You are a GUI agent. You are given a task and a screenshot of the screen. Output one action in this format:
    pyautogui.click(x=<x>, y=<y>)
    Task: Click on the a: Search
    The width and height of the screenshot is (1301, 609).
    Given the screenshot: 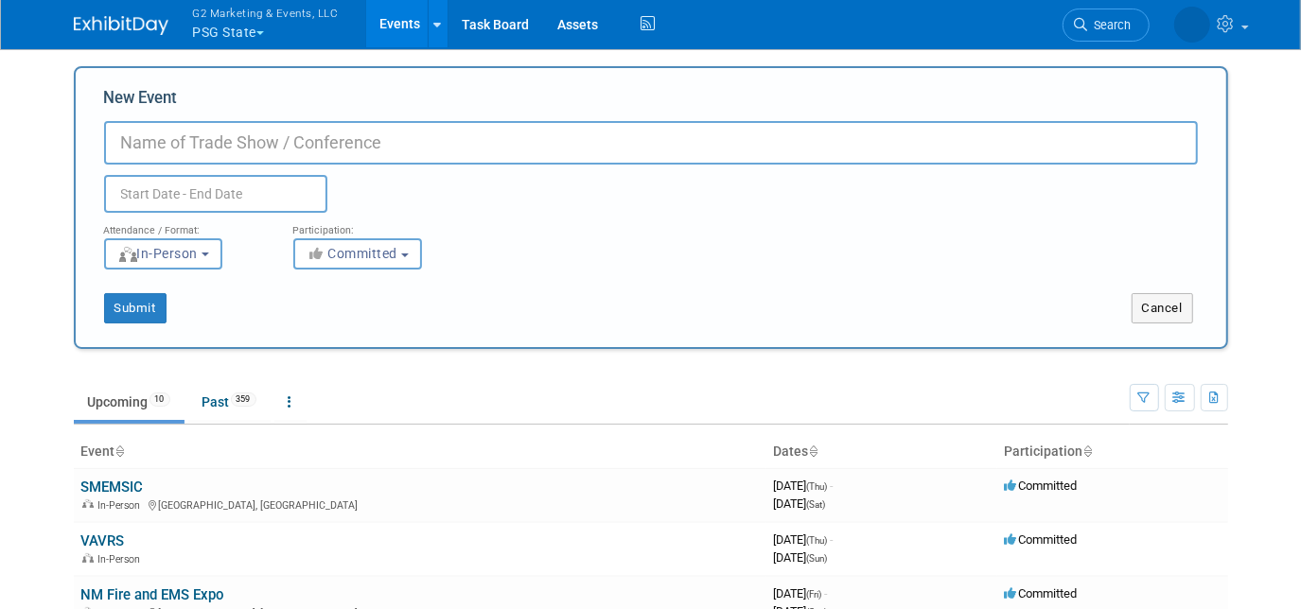 What is the action you would take?
    pyautogui.click(x=1106, y=25)
    